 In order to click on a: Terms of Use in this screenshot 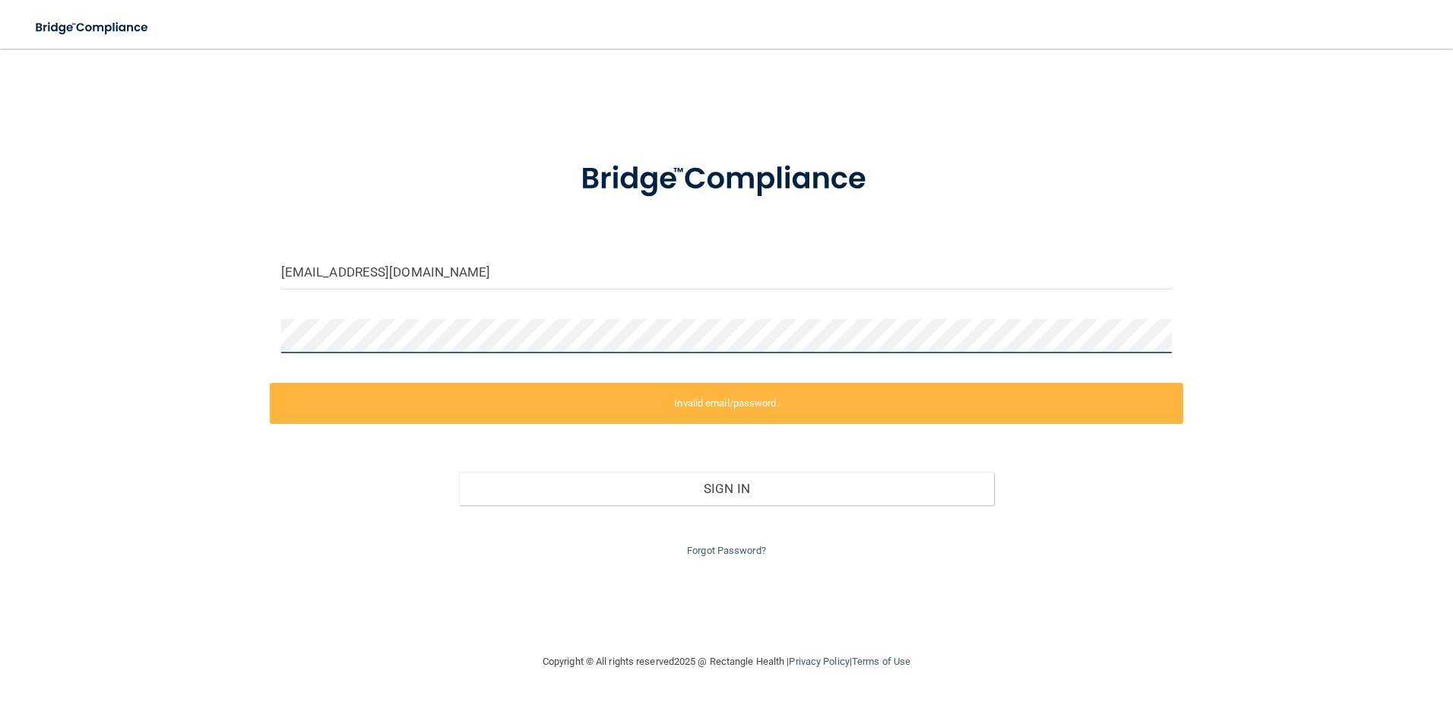, I will do `click(881, 661)`.